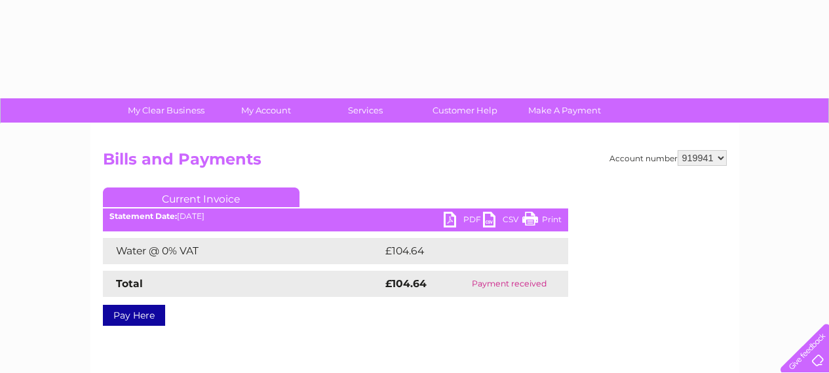  What do you see at coordinates (143, 216) in the screenshot?
I see `b: Statement Date:` at bounding box center [143, 216].